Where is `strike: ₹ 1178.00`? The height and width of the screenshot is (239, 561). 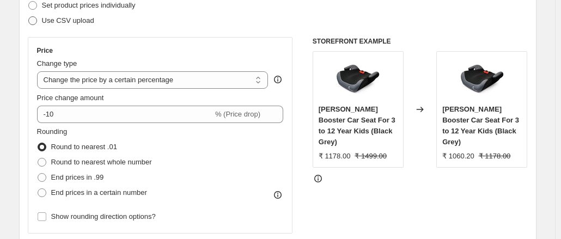
strike: ₹ 1178.00 is located at coordinates (495, 156).